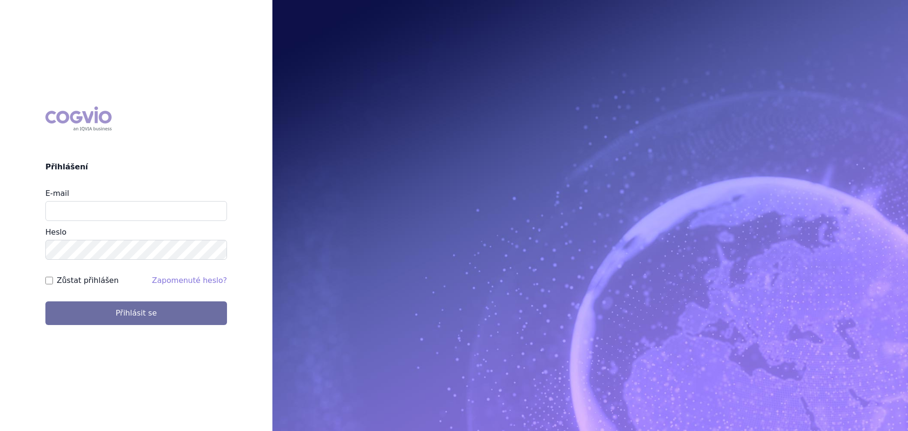 This screenshot has height=431, width=908. Describe the element at coordinates (189, 280) in the screenshot. I see `a: Zapomenuté heslo?` at that location.